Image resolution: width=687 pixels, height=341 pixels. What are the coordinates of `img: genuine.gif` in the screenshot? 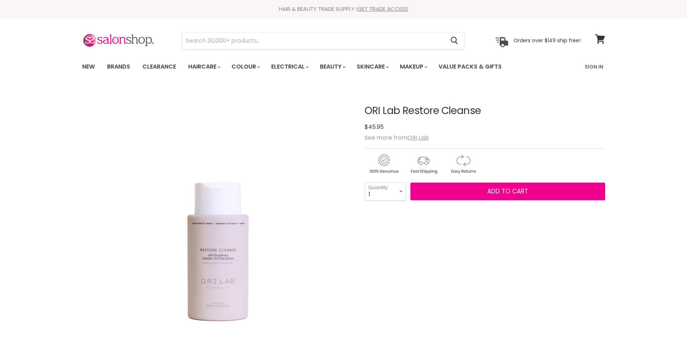 It's located at (384, 164).